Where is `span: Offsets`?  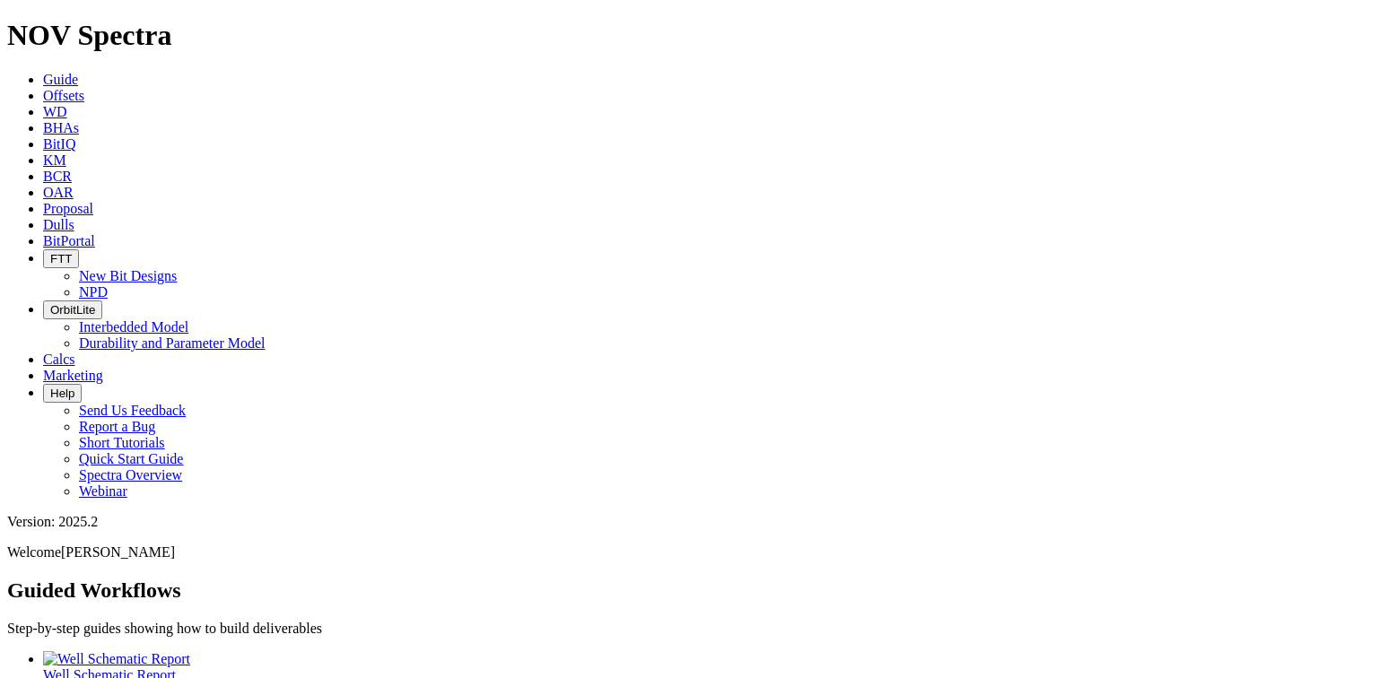 span: Offsets is located at coordinates (64, 95).